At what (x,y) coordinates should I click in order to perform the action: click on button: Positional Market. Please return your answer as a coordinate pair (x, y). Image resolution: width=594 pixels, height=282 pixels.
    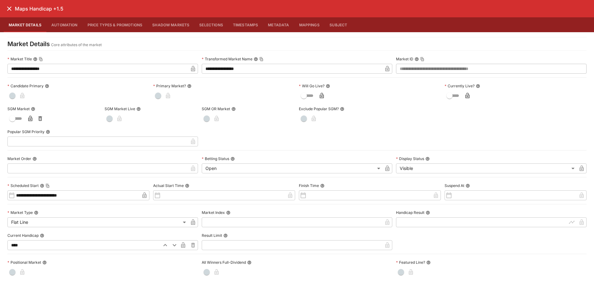
    Looking at the image, I should click on (45, 263).